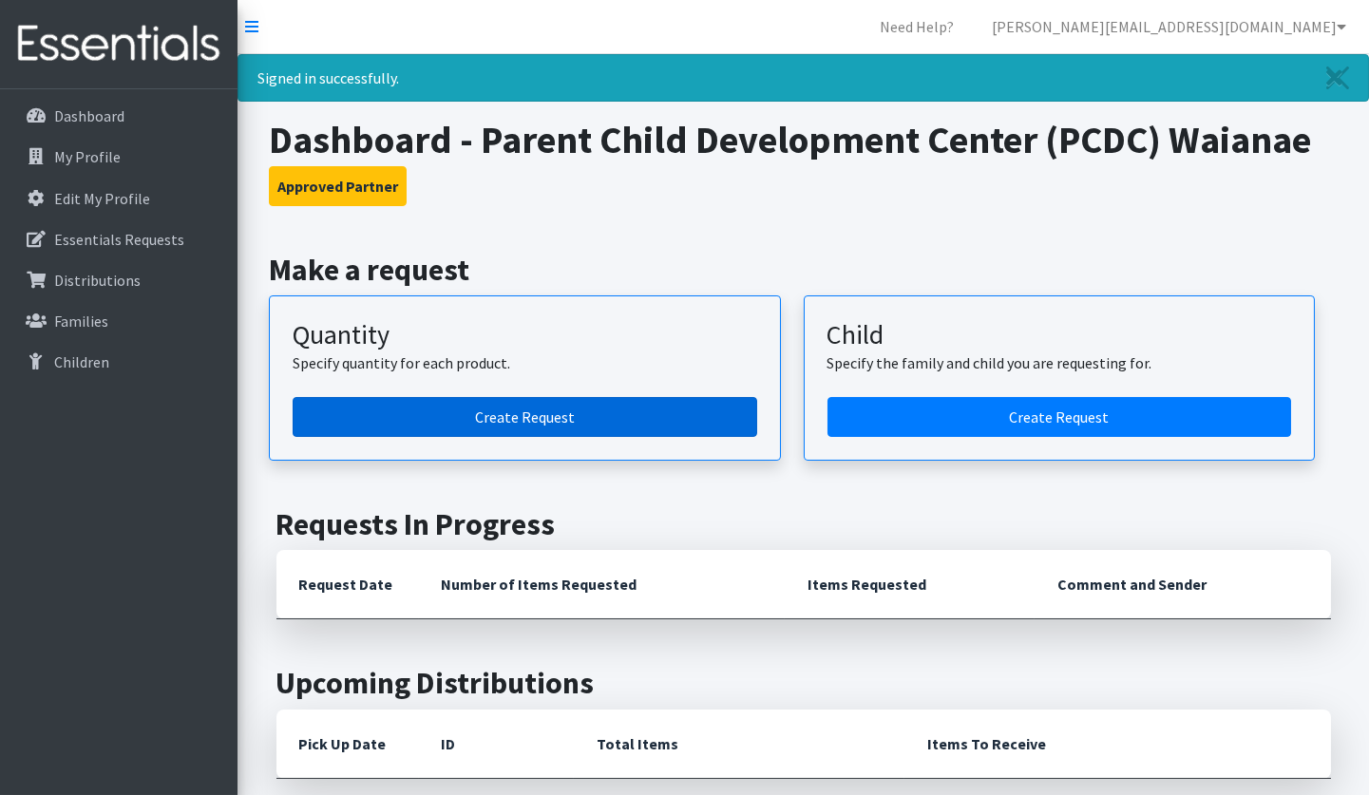 This screenshot has width=1369, height=795. I want to click on p: Dashboard, so click(89, 116).